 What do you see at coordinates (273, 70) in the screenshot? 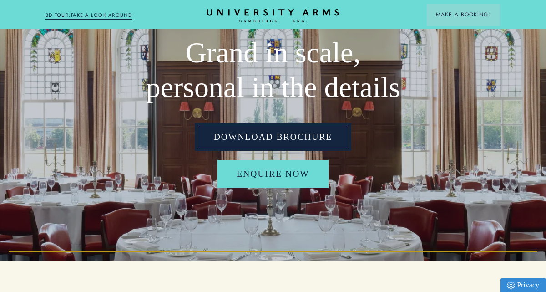
I see `h2: Grand in scale, personal in the details` at bounding box center [273, 70].